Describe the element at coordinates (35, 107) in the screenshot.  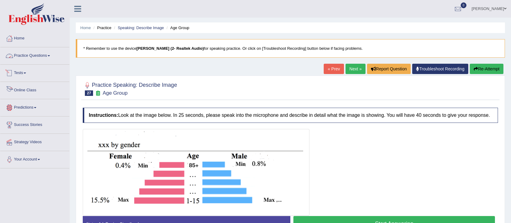
I see `a: Predictions` at that location.